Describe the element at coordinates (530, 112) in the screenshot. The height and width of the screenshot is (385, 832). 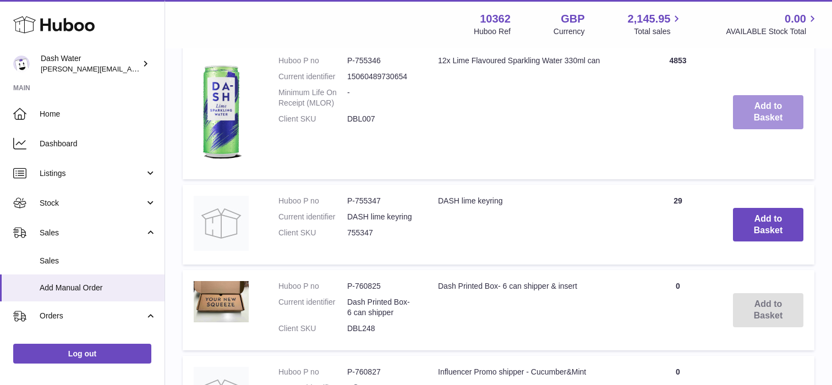
I see `td: 12x Lime Flavoured Sparkling Water 330ml can` at that location.